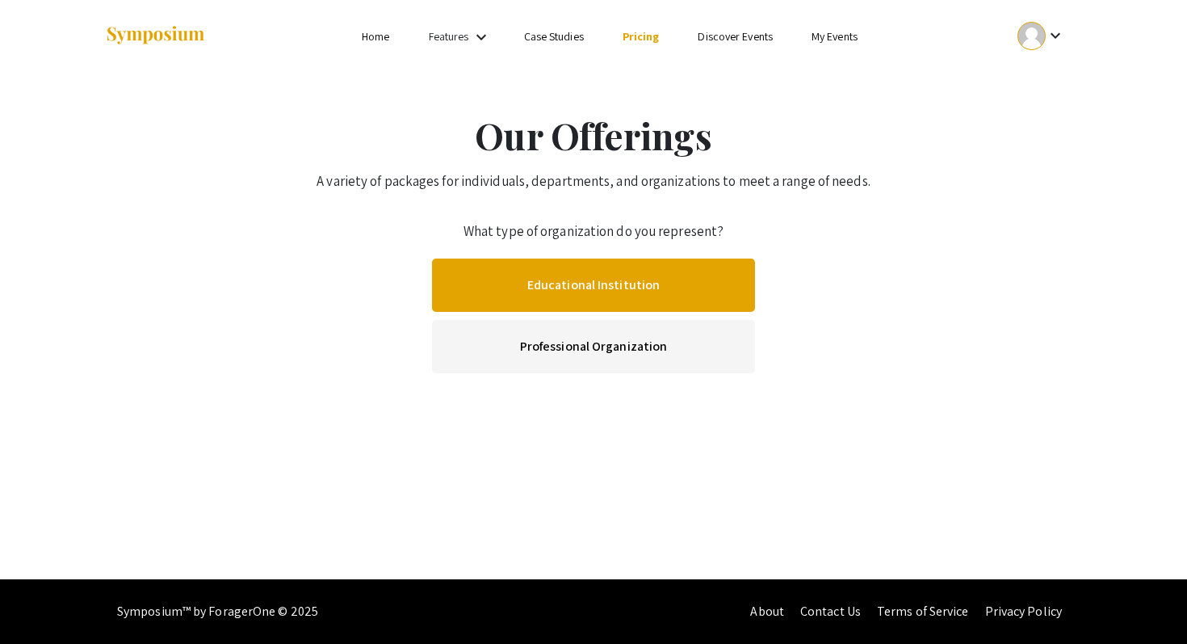  I want to click on a: Case Studies, so click(554, 36).